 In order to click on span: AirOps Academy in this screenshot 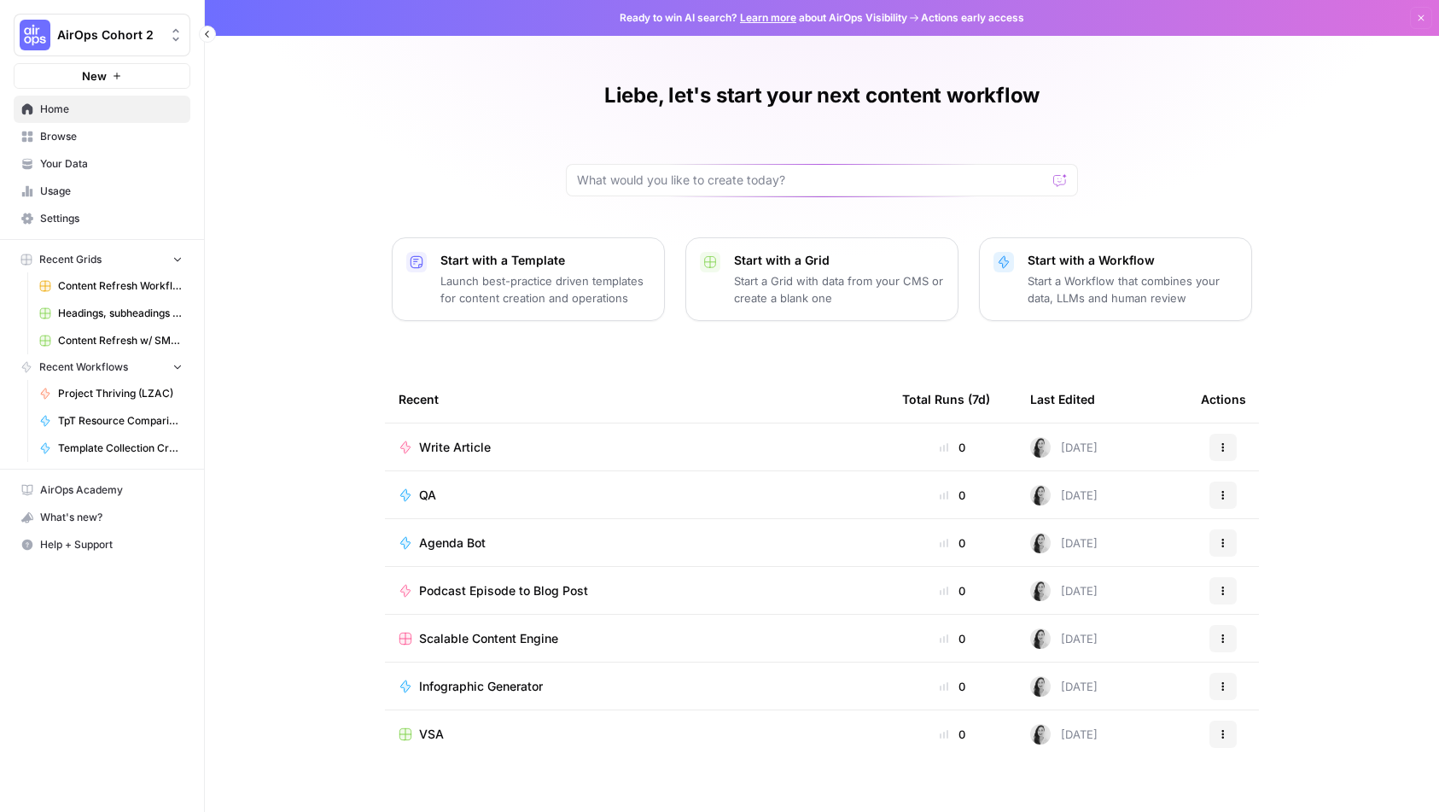, I will do `click(111, 490)`.